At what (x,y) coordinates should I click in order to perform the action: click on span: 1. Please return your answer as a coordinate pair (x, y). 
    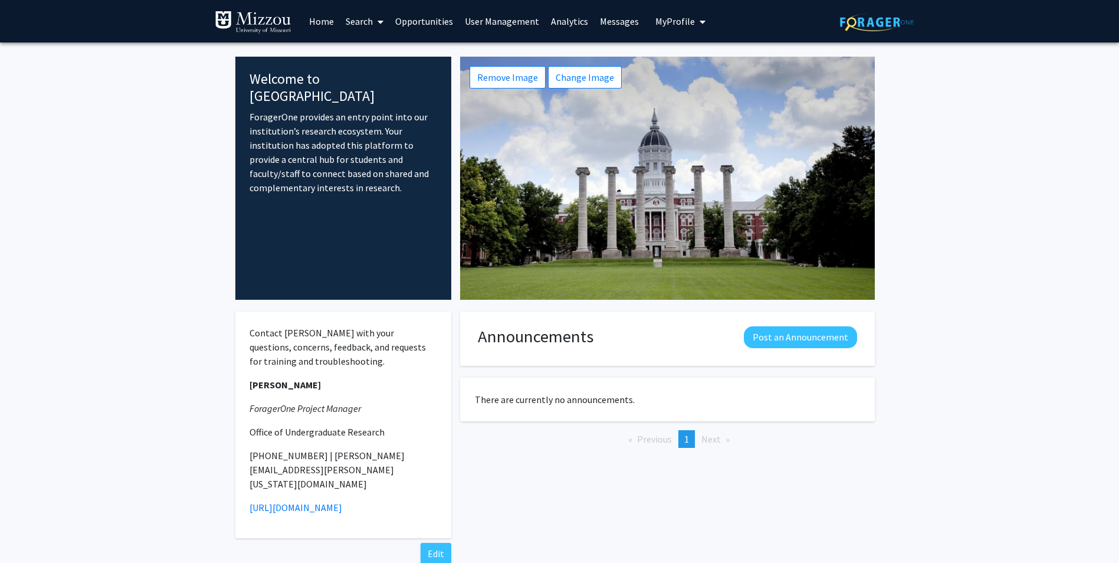
    Looking at the image, I should click on (687, 439).